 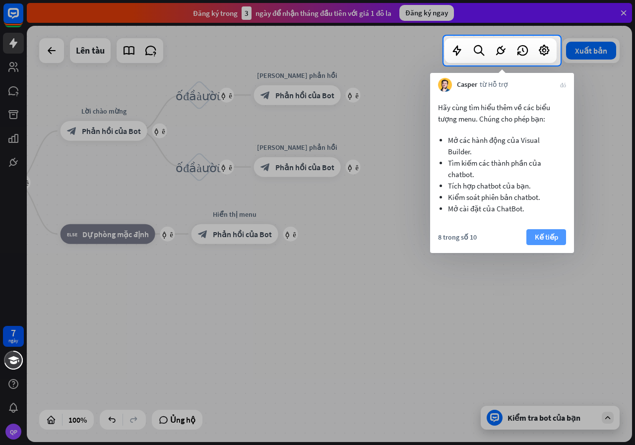 I want to click on font: Tìm kiếm các thành phần của chatbot., so click(x=495, y=169).